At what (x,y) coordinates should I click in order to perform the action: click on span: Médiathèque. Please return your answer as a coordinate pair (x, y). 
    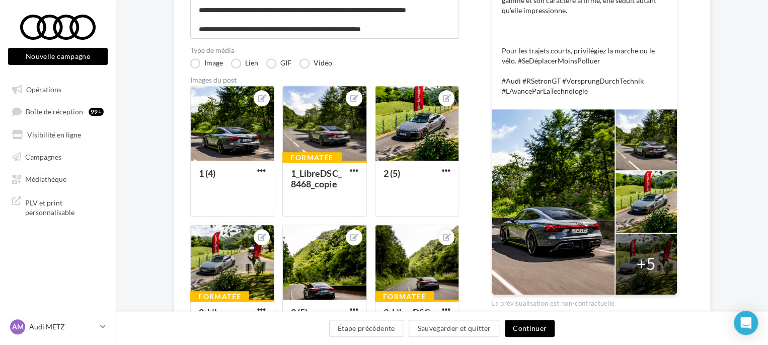
    Looking at the image, I should click on (46, 179).